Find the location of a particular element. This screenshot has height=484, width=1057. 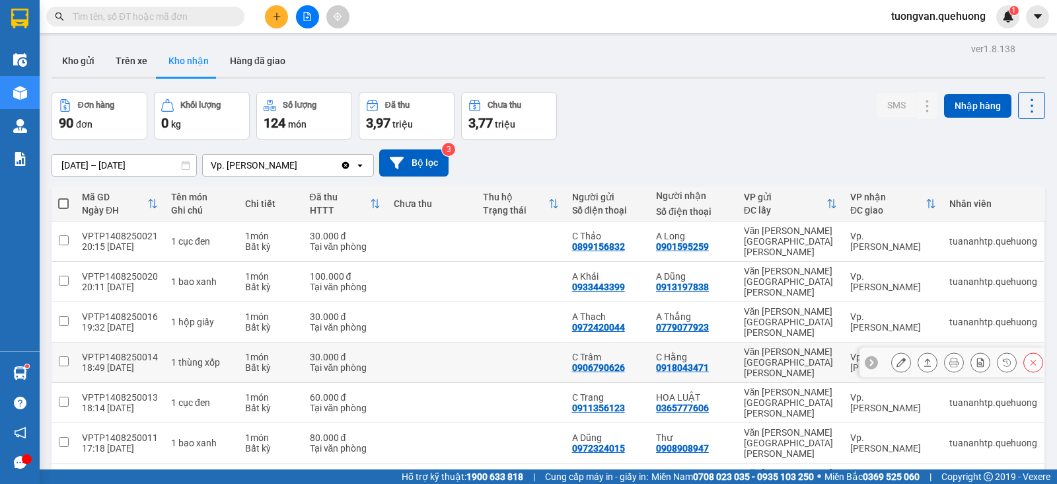

button: aim is located at coordinates (338, 17).